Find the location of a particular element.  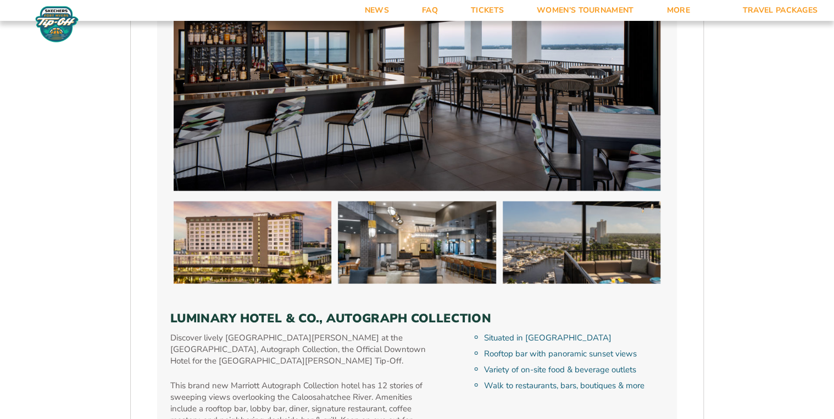

img: Fort Myers Tip-Off is located at coordinates (57, 24).